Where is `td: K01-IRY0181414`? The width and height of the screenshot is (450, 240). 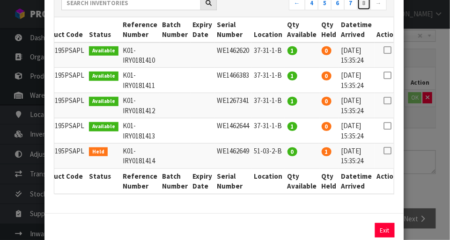 td: K01-IRY0181414 is located at coordinates (140, 156).